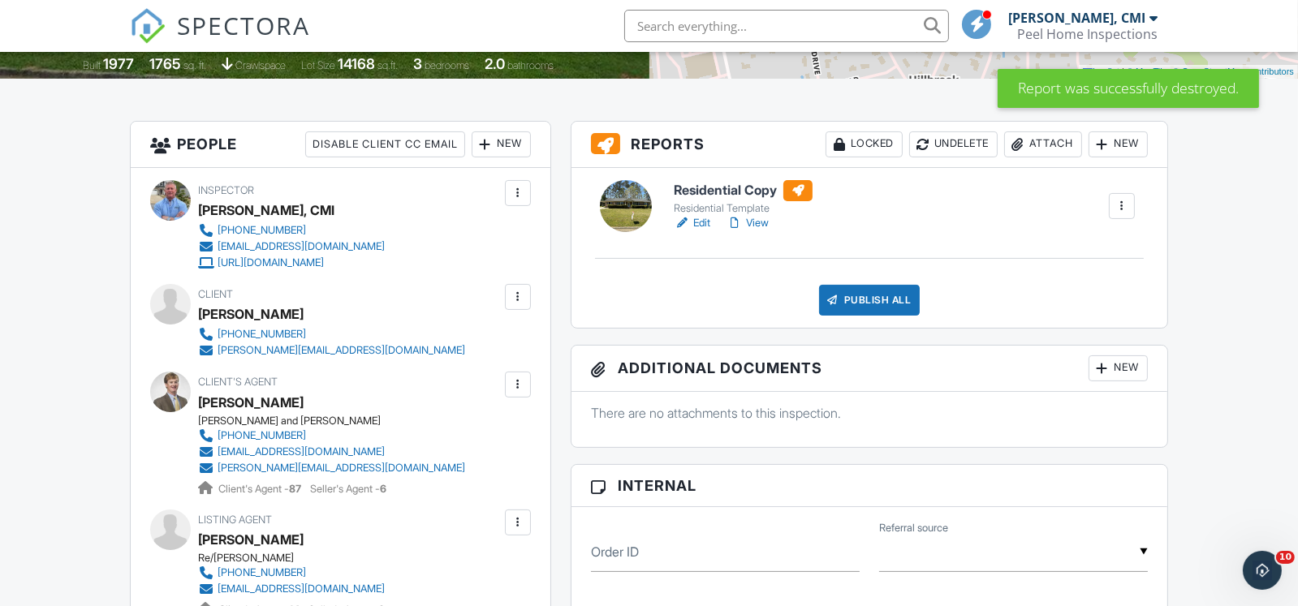 This screenshot has height=606, width=1298. I want to click on h3: Additional Documents, so click(869, 369).